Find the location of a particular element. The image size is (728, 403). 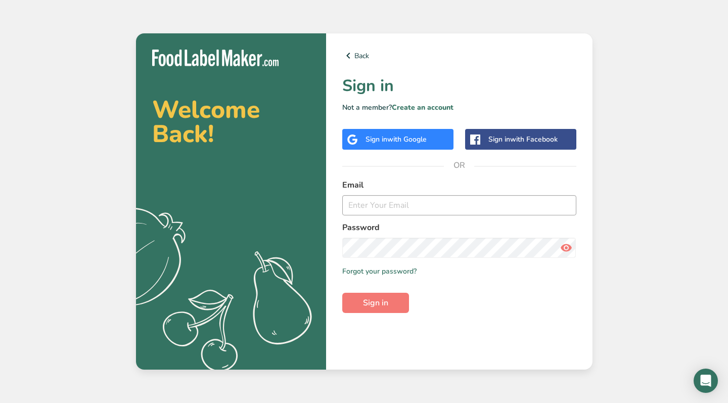

label: Password is located at coordinates (459, 227).